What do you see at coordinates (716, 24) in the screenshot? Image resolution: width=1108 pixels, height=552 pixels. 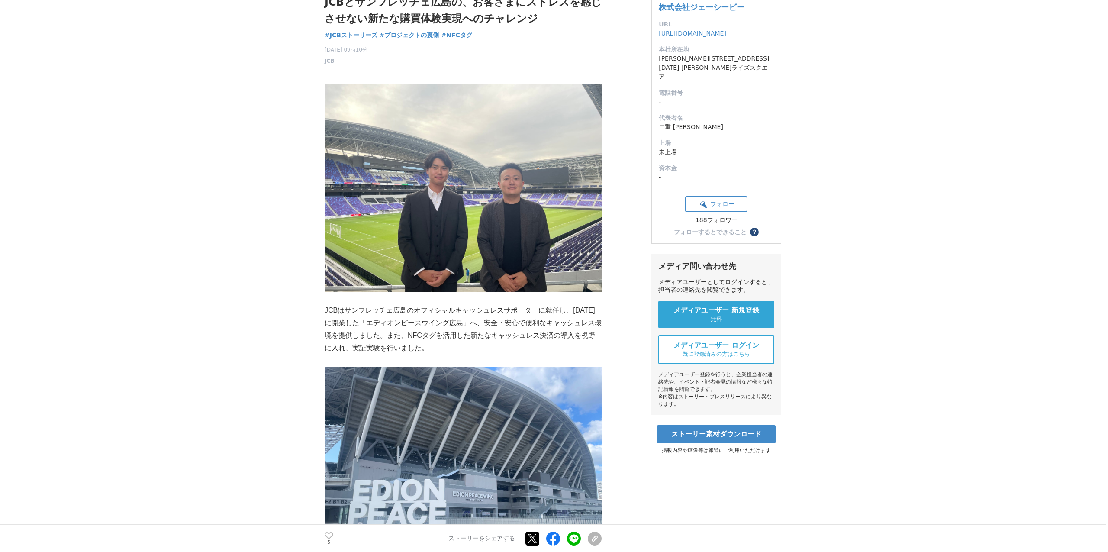 I see `dt: URL` at bounding box center [716, 24].